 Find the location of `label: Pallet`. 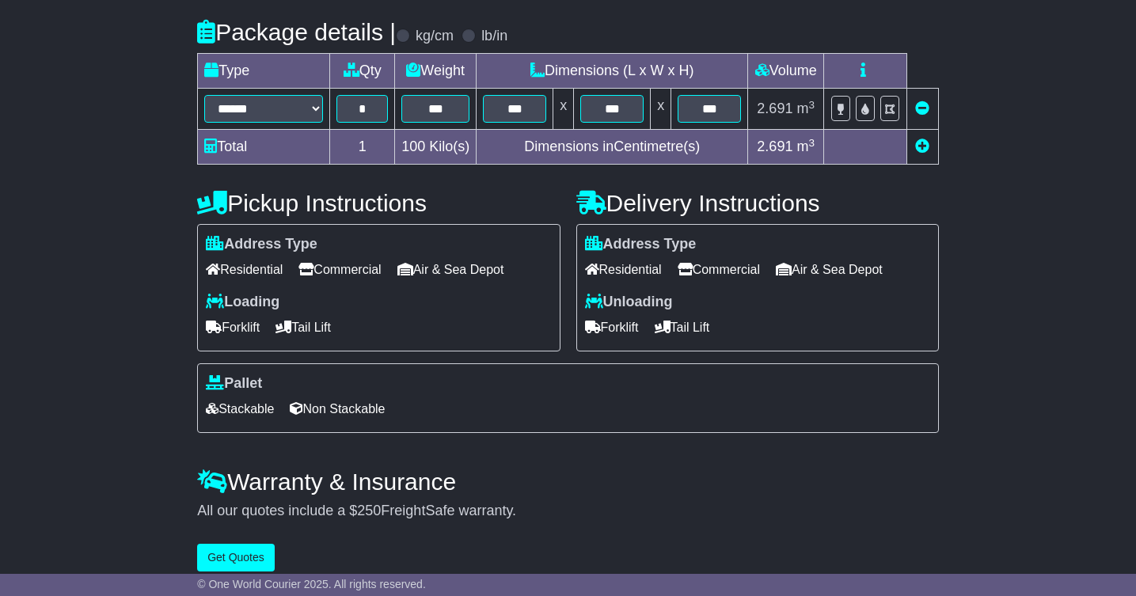

label: Pallet is located at coordinates (233, 384).